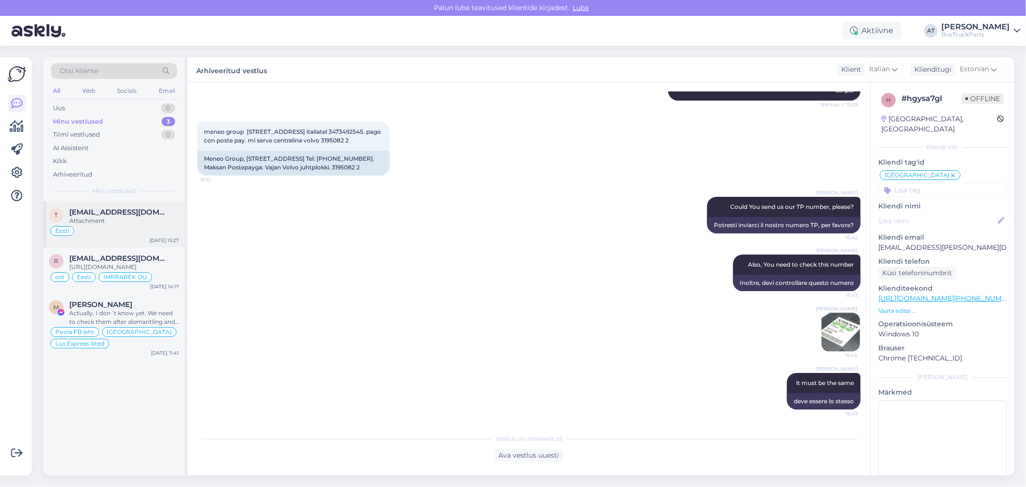 The image size is (1026, 487). I want to click on p: Kliendi tag'id, so click(943, 162).